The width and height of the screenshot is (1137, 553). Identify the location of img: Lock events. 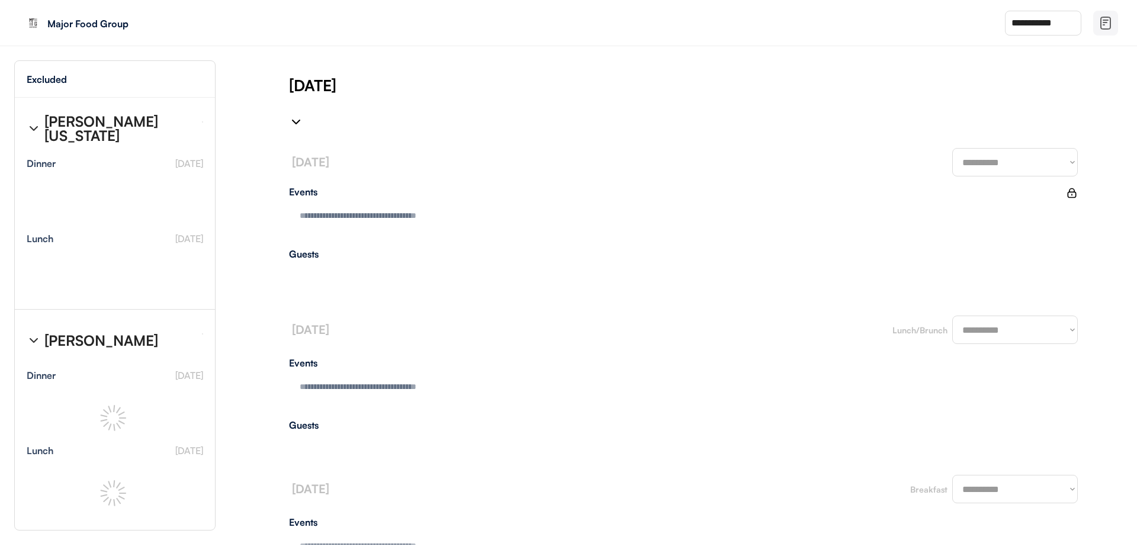
(1072, 193).